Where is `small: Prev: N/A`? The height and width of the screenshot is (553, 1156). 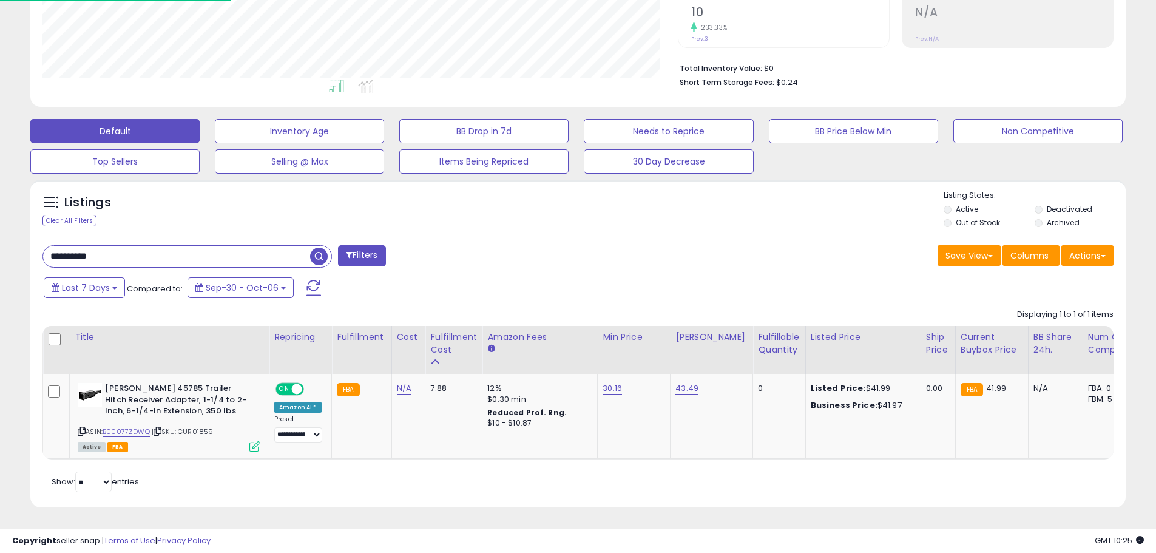
small: Prev: N/A is located at coordinates (927, 39).